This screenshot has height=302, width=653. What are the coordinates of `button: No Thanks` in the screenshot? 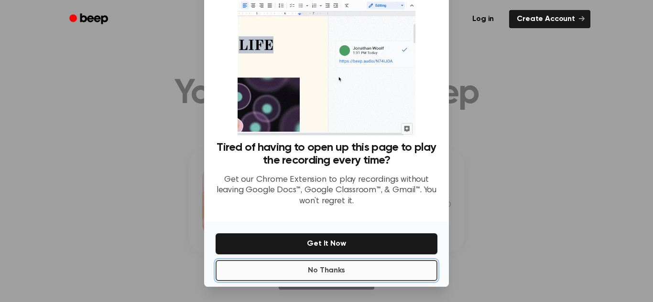 It's located at (326, 271).